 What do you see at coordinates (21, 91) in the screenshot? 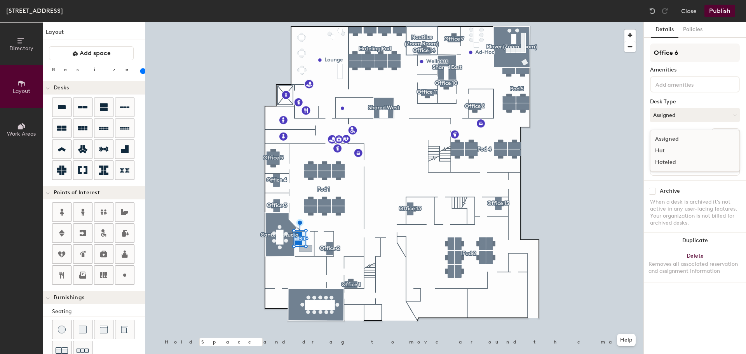
I see `span: Layout` at bounding box center [21, 91].